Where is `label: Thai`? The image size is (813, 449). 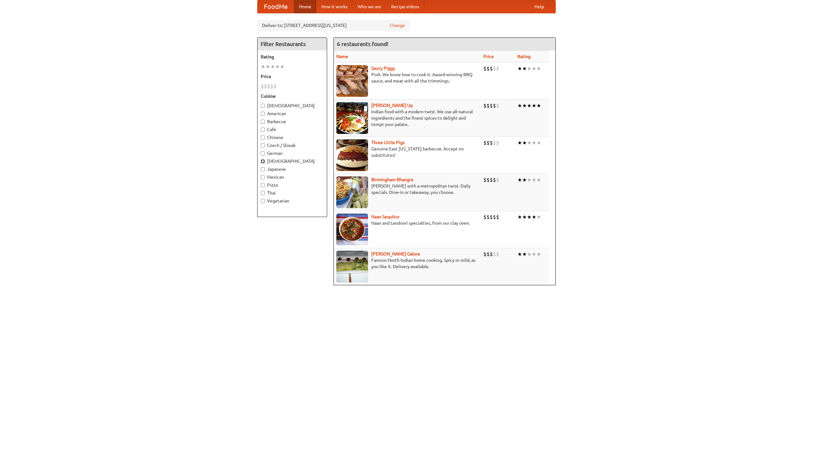 label: Thai is located at coordinates (292, 193).